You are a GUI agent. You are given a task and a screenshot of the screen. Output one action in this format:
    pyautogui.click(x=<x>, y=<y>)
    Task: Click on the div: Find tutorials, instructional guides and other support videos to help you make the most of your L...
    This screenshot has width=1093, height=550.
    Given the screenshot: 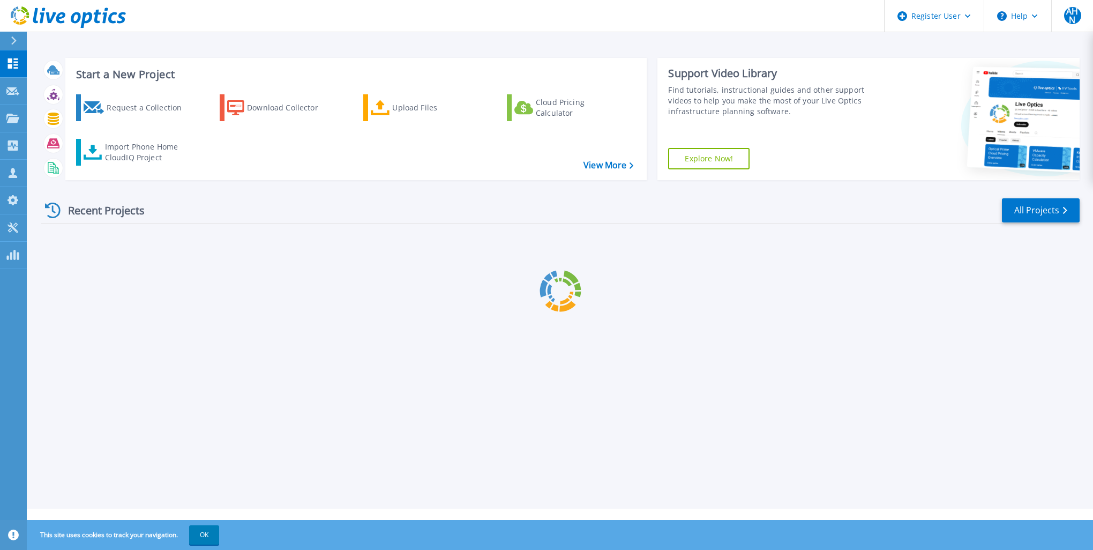 What is the action you would take?
    pyautogui.click(x=776, y=101)
    